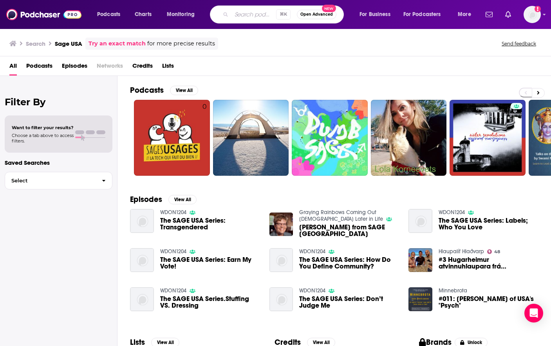 The width and height of the screenshot is (551, 346). I want to click on img: #3 Hugarheimur atvinnuhlaupara frá USA - Sage Canaday, so click(420, 260).